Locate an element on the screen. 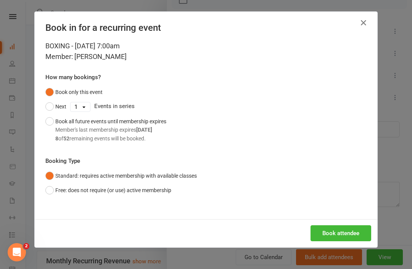 Image resolution: width=412 pixels, height=269 pixels. div: Book all future events until membership expires is located at coordinates (111, 130).